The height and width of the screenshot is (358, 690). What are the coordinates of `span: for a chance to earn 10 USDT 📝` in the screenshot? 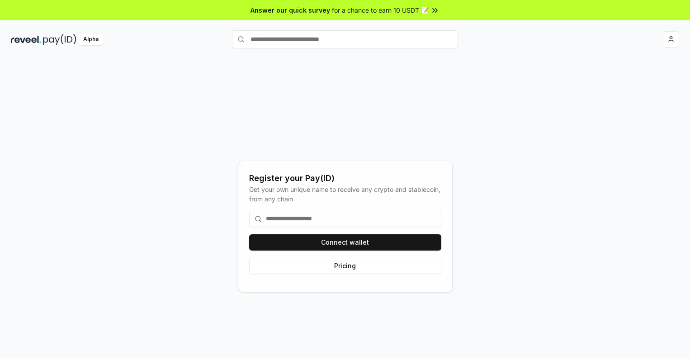 It's located at (380, 10).